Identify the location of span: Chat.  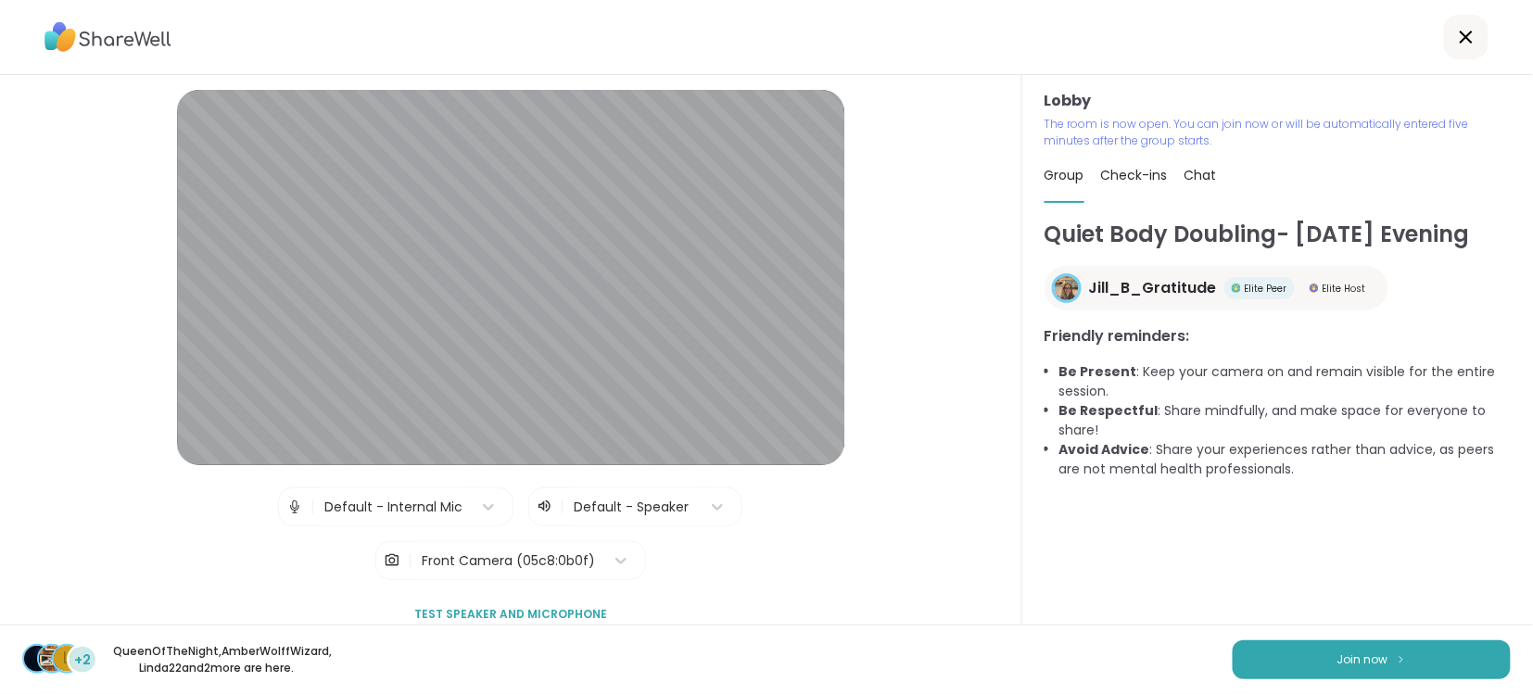
(1201, 175).